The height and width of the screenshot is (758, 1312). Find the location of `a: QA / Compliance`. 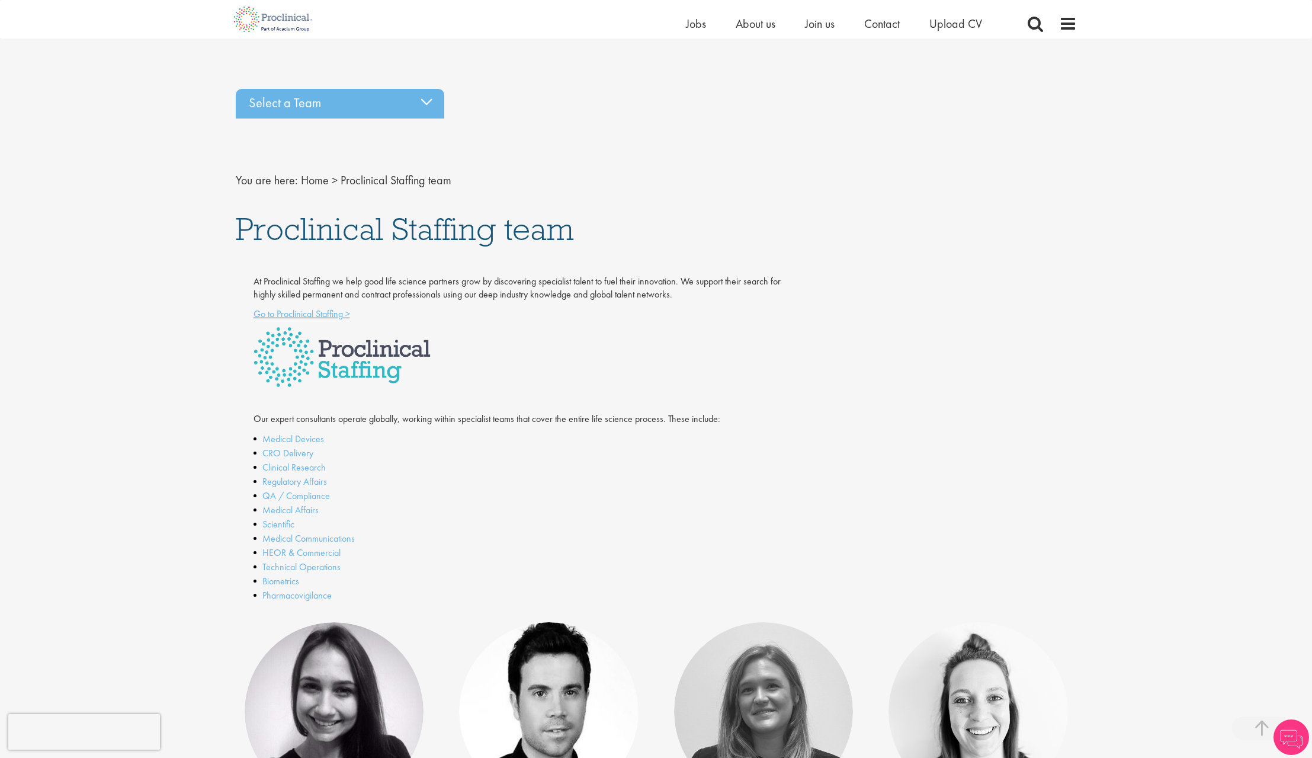

a: QA / Compliance is located at coordinates (296, 495).